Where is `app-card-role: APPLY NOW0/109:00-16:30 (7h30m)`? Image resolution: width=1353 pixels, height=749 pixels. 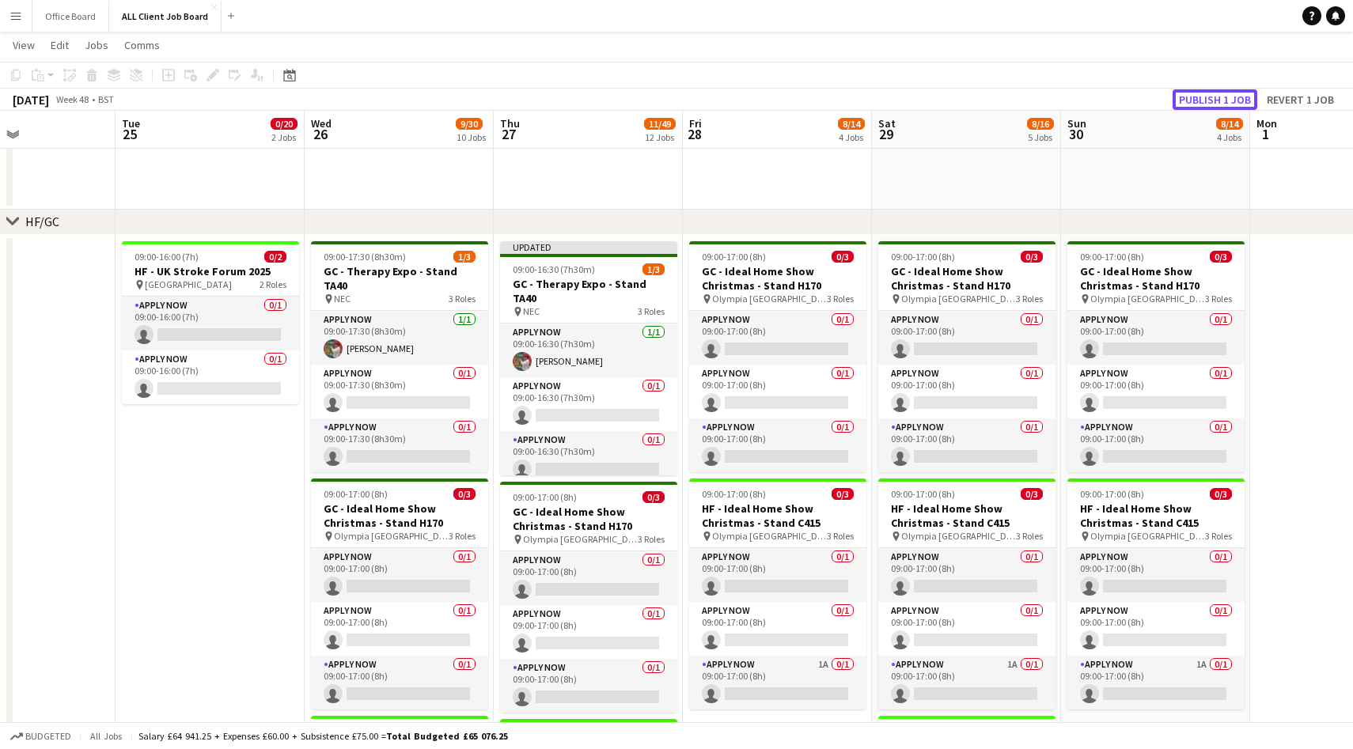 app-card-role: APPLY NOW0/109:00-16:30 (7h30m) is located at coordinates (589, 404).